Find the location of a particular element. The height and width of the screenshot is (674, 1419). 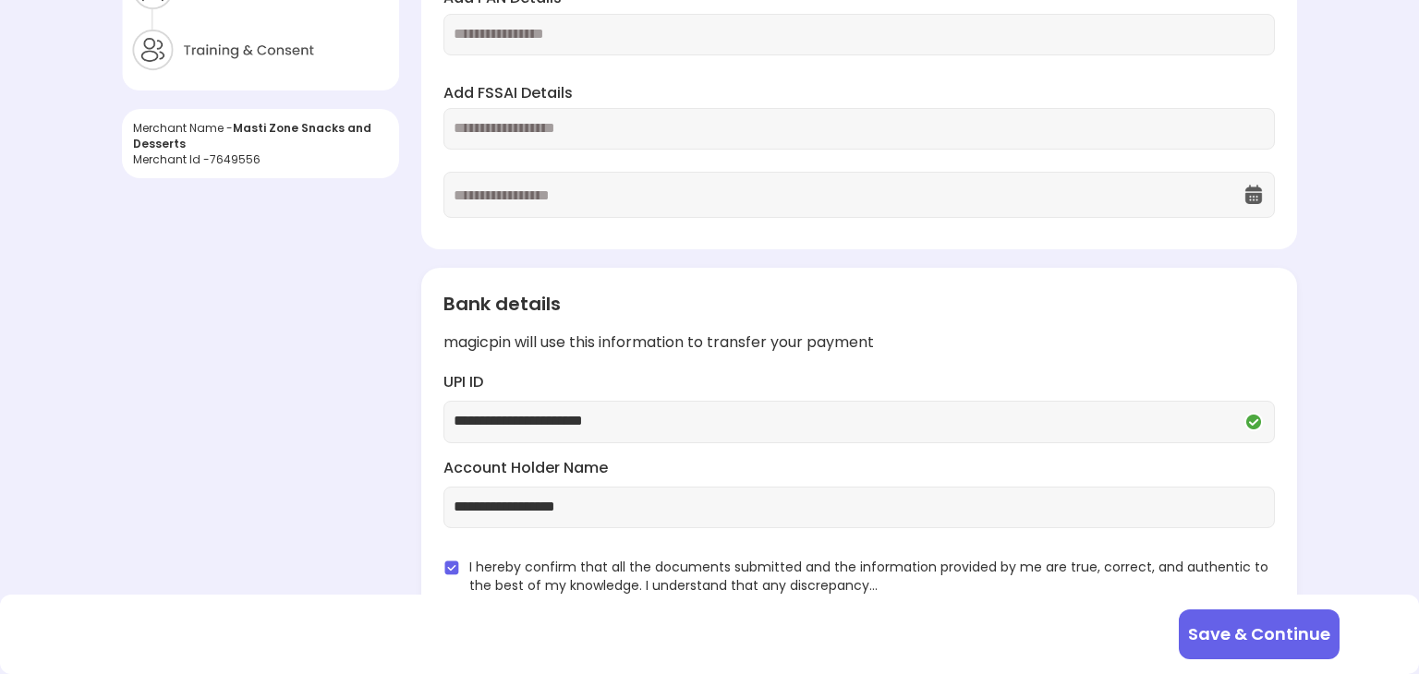

div: Bank details is located at coordinates (859, 304).